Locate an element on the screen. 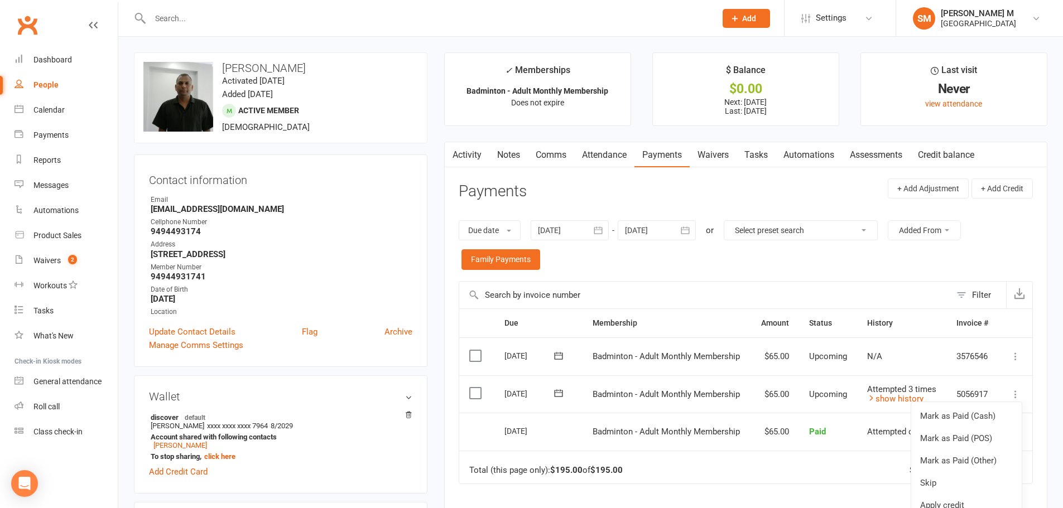  a: Skip is located at coordinates (967, 483).